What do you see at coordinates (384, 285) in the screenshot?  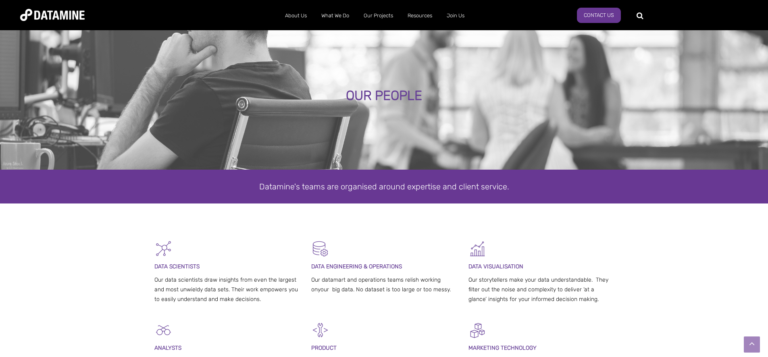 I see `p: Our datamart and operations teams relish working onyour big data. No dataset is too large or too ...` at bounding box center [384, 285].